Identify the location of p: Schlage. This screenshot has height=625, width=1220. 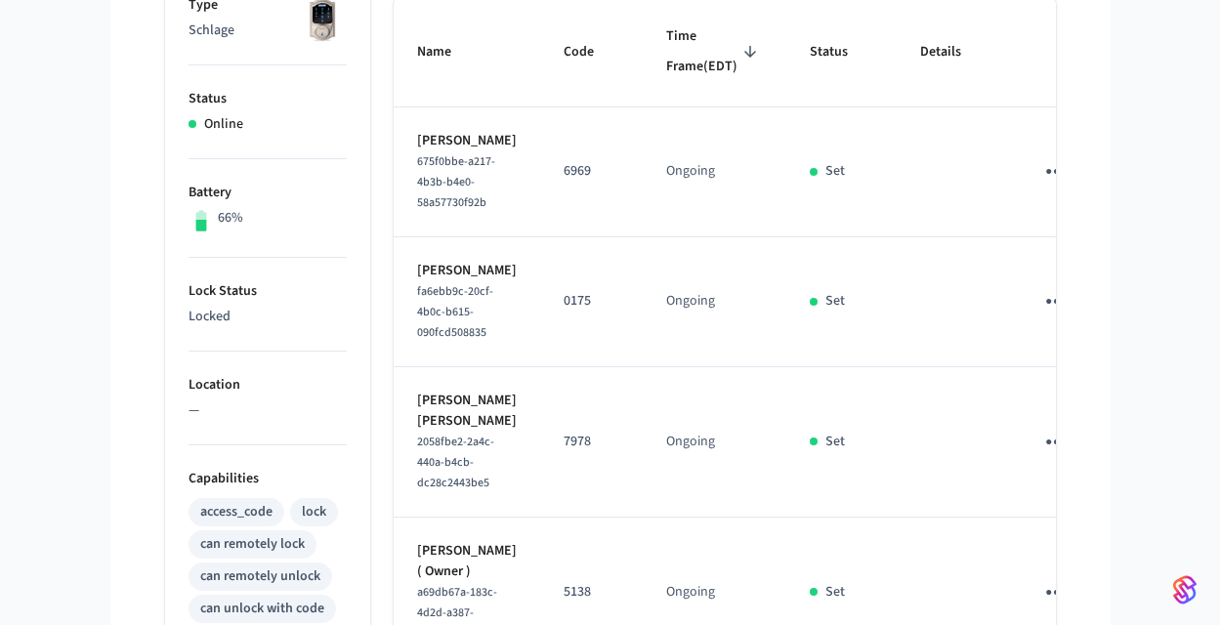
(268, 30).